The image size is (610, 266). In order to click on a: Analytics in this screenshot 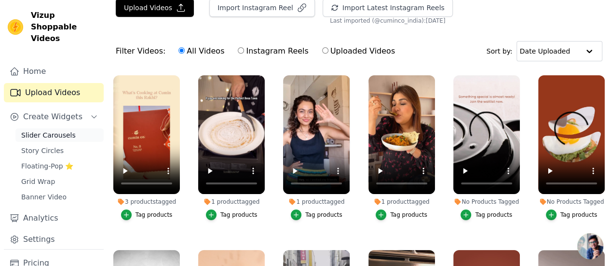, I will do `click(54, 218)`.